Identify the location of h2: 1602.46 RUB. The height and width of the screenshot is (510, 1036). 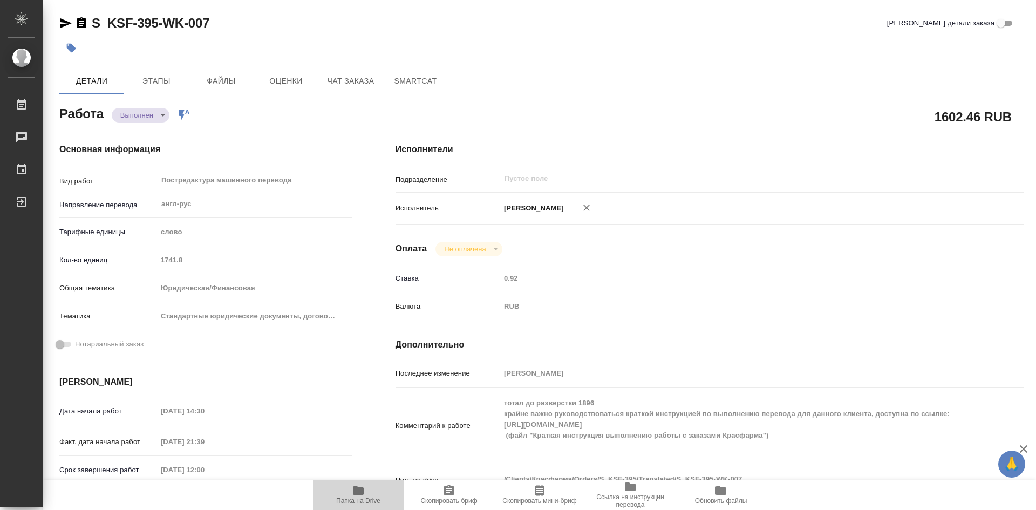
(973, 117).